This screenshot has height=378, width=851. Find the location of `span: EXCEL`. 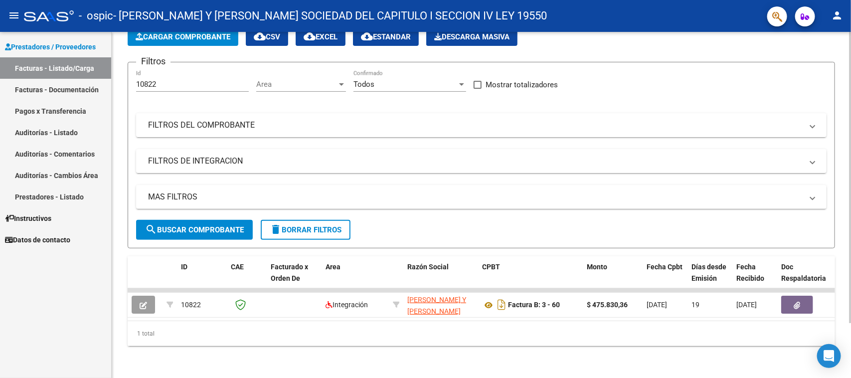

span: EXCEL is located at coordinates (321, 37).